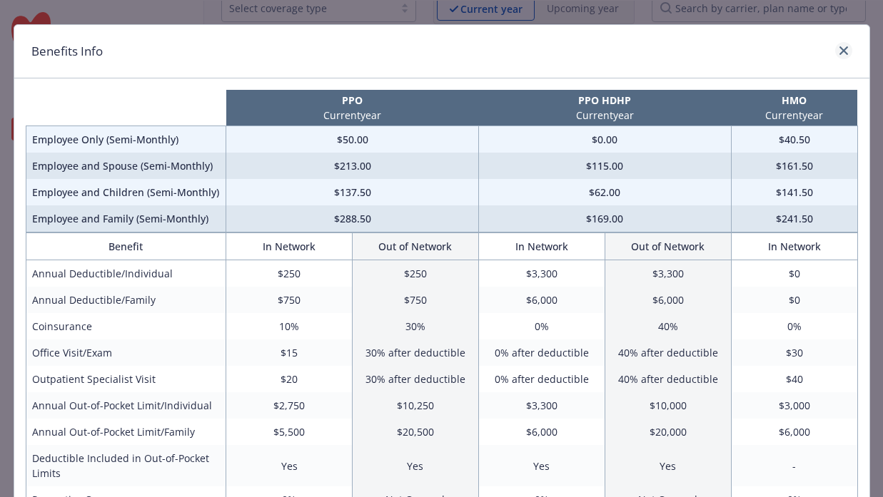 This screenshot has width=883, height=497. What do you see at coordinates (667, 432) in the screenshot?
I see `td: $20,000` at bounding box center [667, 432].